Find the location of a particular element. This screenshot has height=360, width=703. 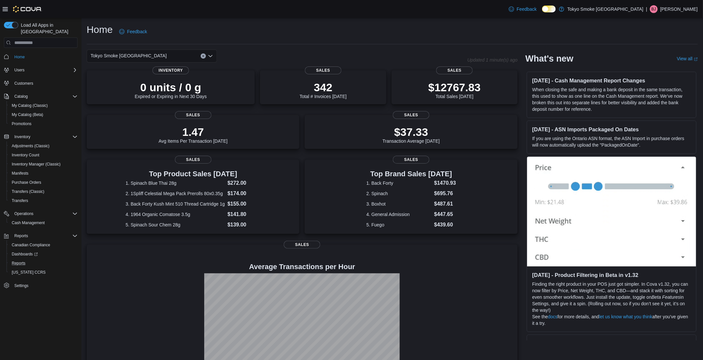

dt: 3. Back Forty Kush Mint 510 Thread Cartridge 1g is located at coordinates (175, 204).